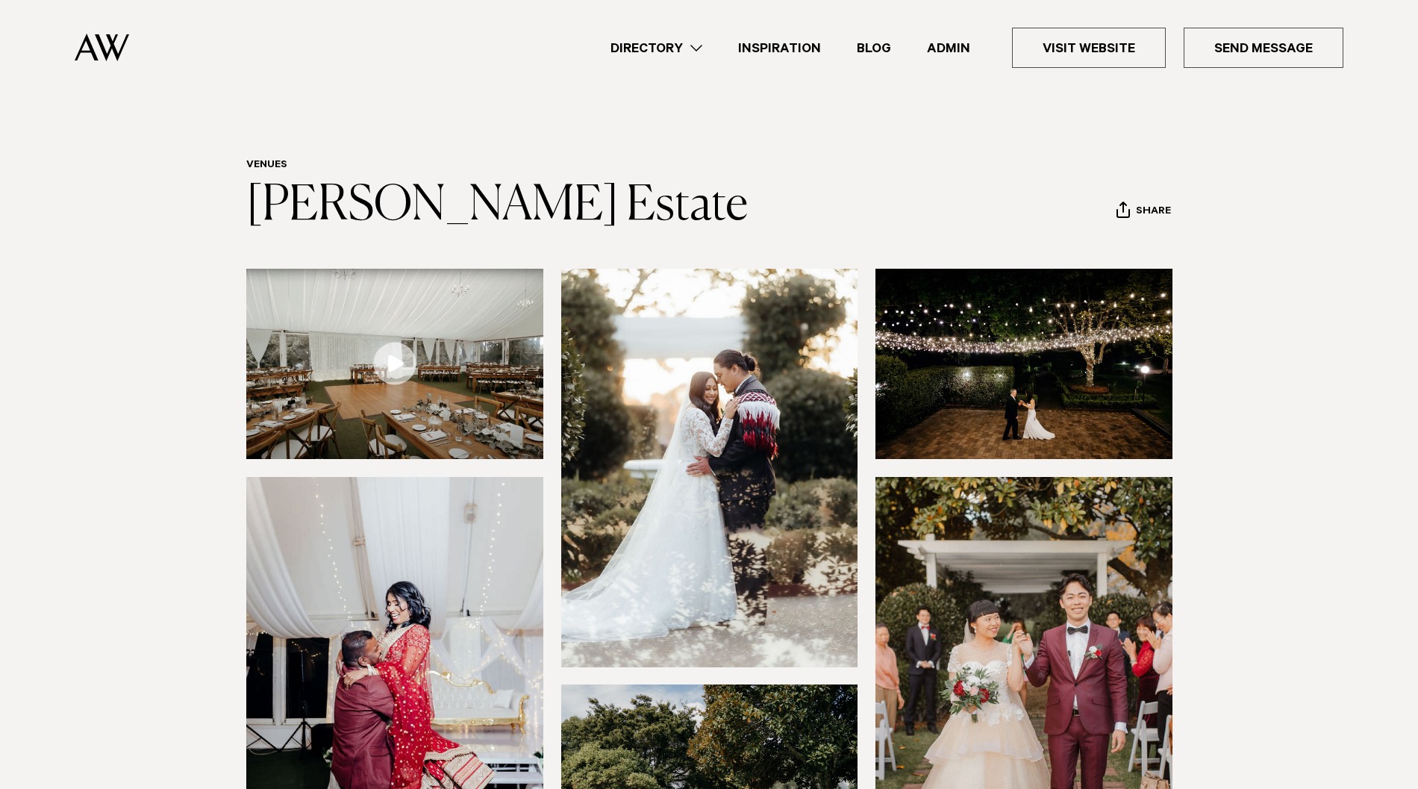 The height and width of the screenshot is (789, 1418). I want to click on a: Directory, so click(656, 48).